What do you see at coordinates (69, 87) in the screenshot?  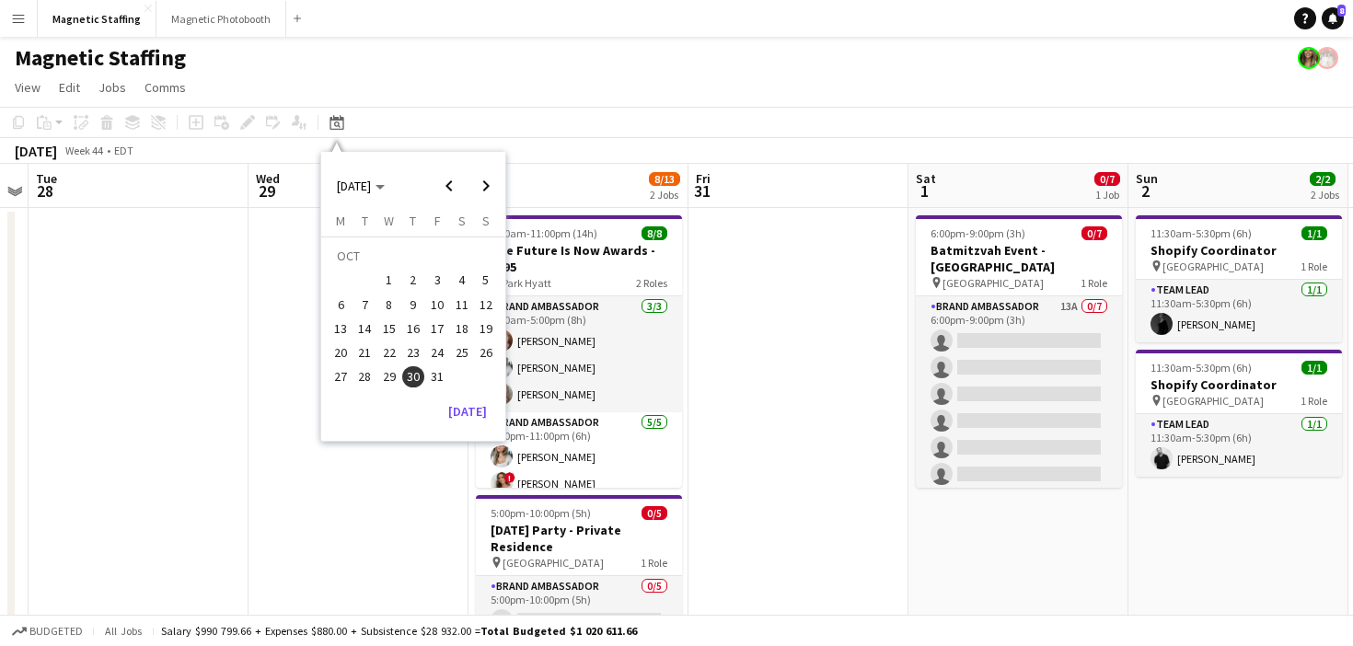 I see `span: Edit` at bounding box center [69, 87].